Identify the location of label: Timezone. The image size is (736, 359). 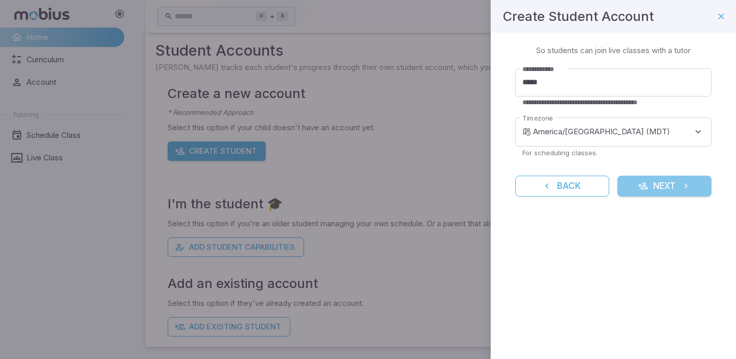
(537, 118).